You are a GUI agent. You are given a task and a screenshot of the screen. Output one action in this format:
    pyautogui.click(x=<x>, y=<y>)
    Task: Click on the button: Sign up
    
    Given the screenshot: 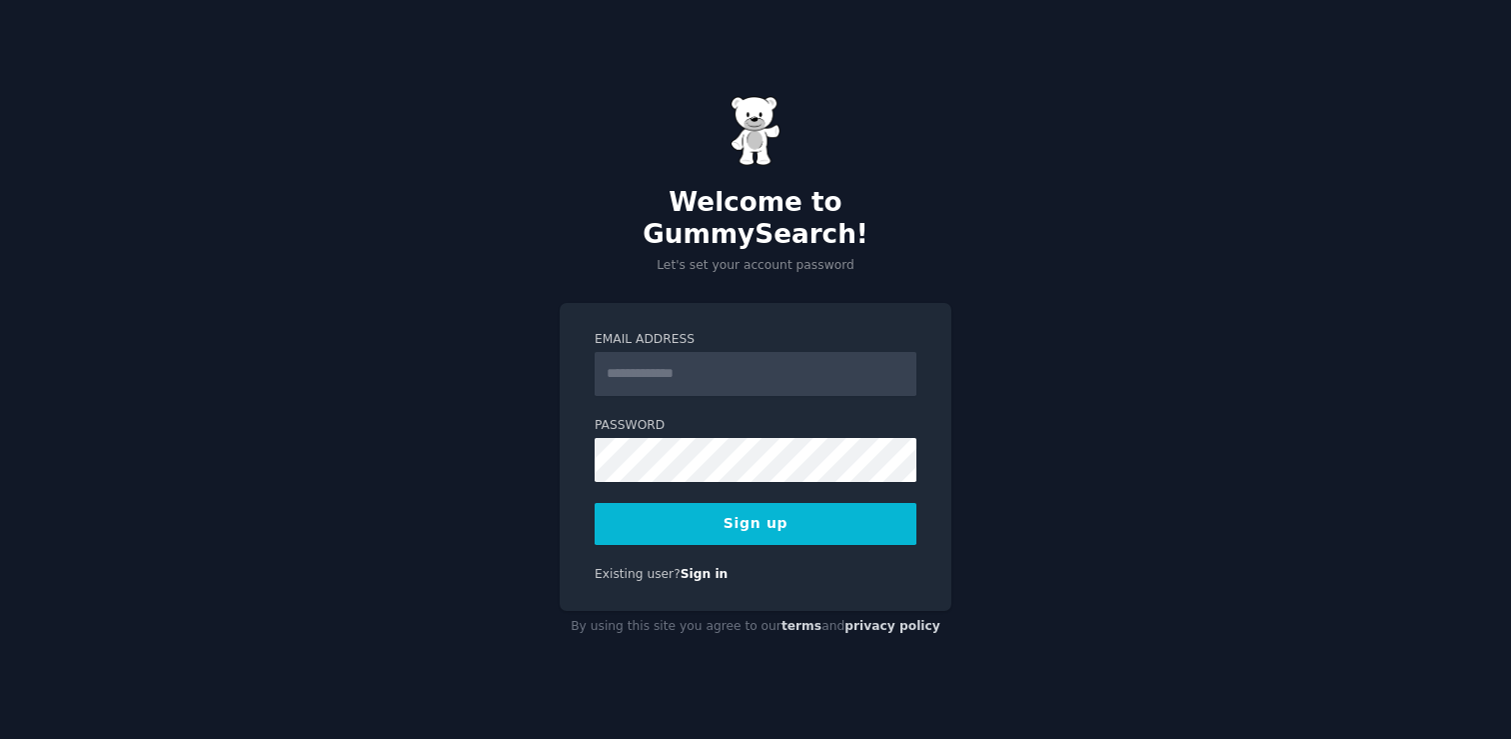 What is the action you would take?
    pyautogui.click(x=756, y=524)
    